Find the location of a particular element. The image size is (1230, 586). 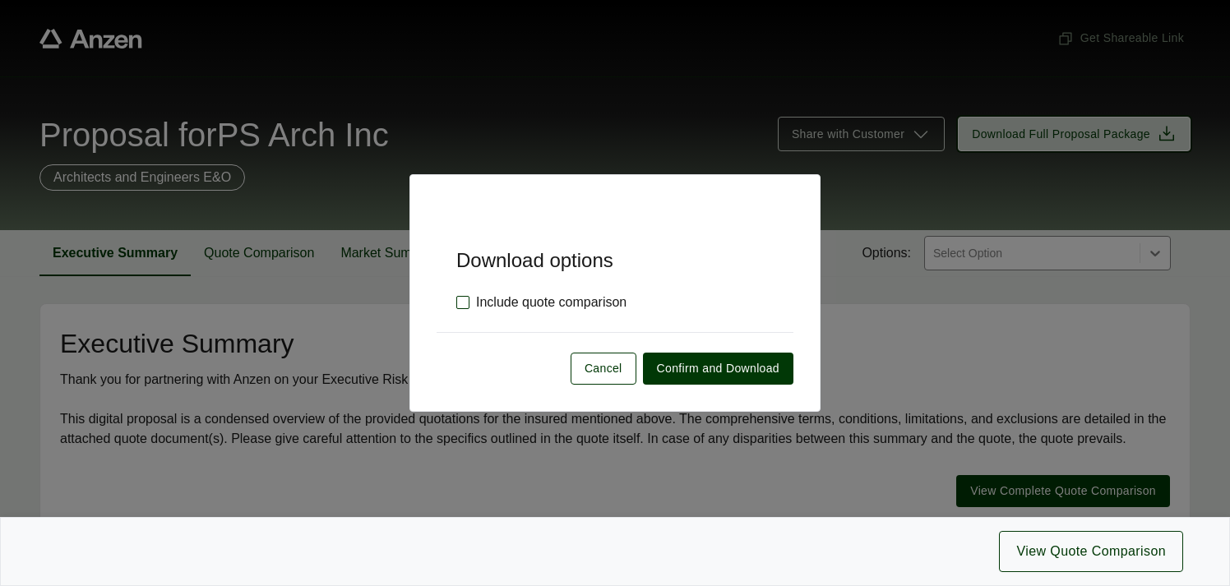

h5: Download options is located at coordinates (615, 247).